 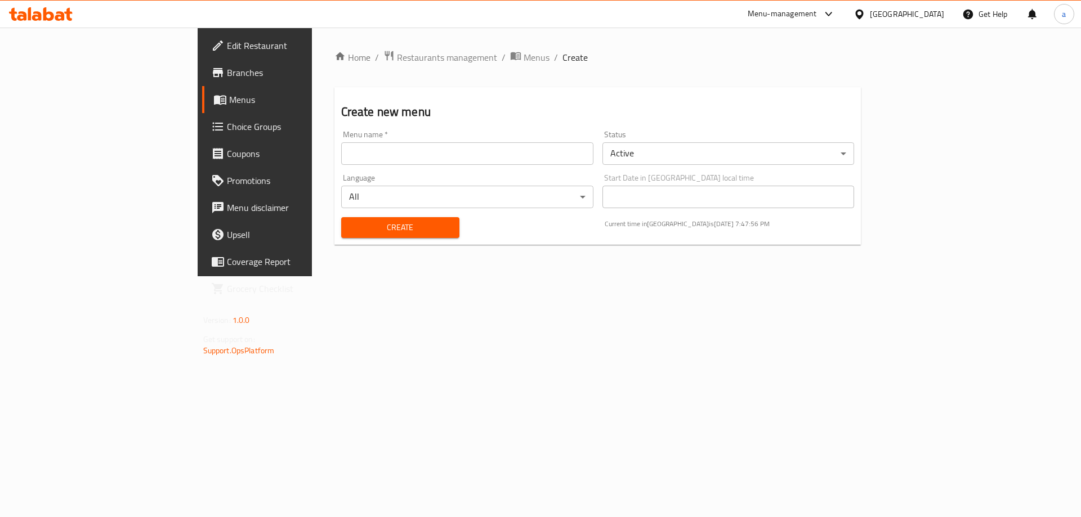 I want to click on nav: breadcrumb, so click(x=598, y=57).